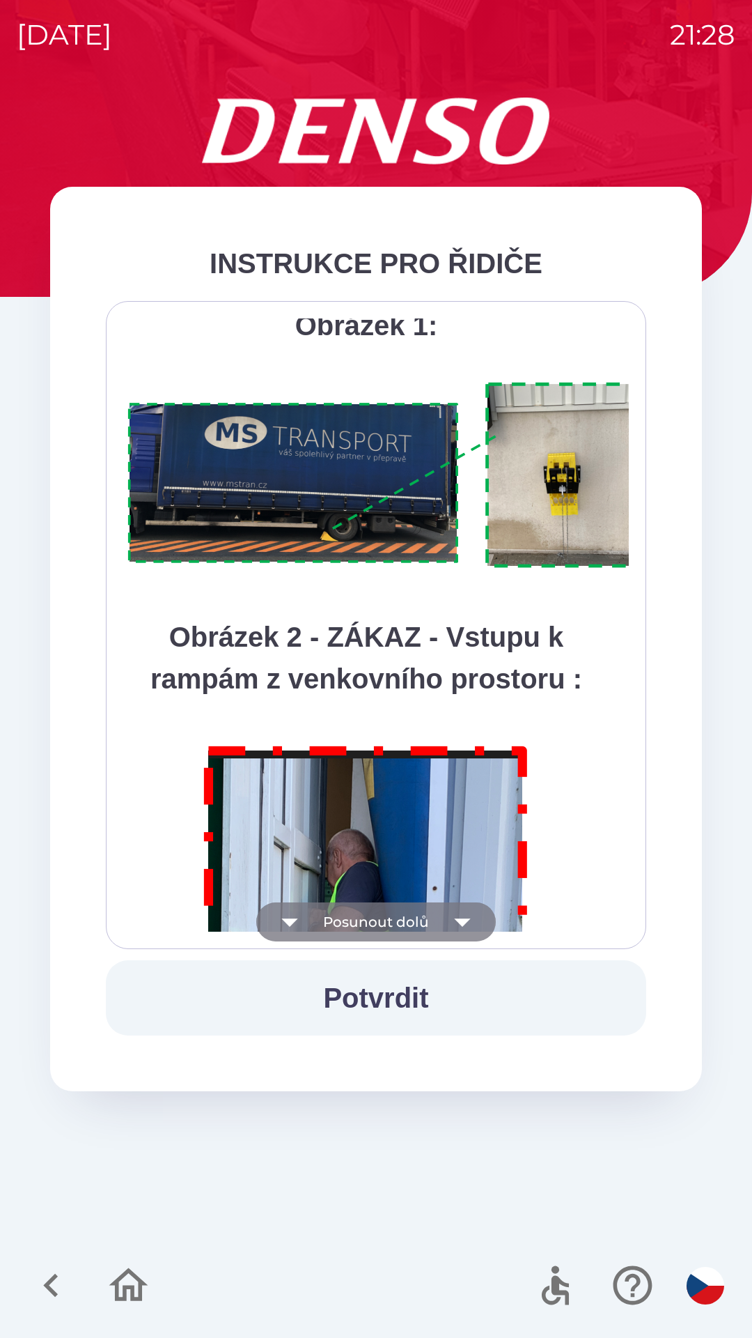  What do you see at coordinates (376, 922) in the screenshot?
I see `button: Posunout dolů` at bounding box center [376, 922].